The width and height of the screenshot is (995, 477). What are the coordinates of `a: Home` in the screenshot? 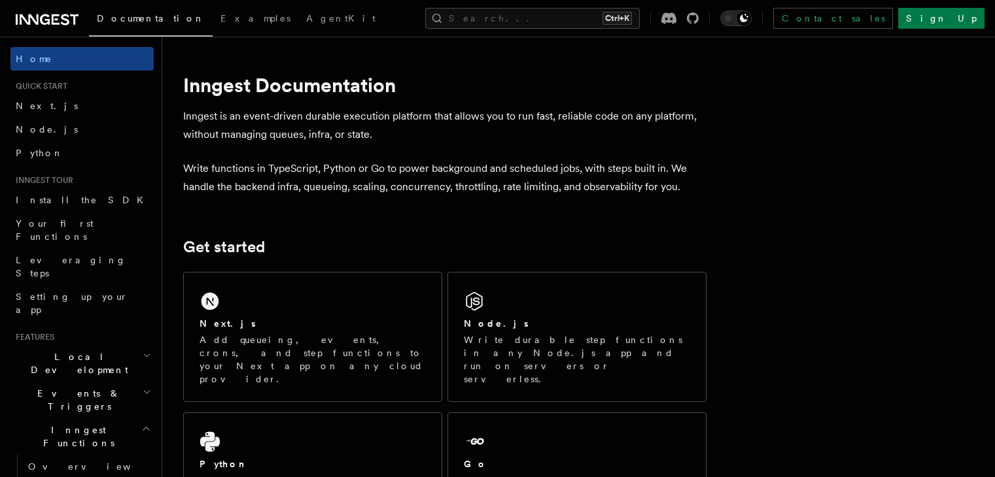 It's located at (82, 59).